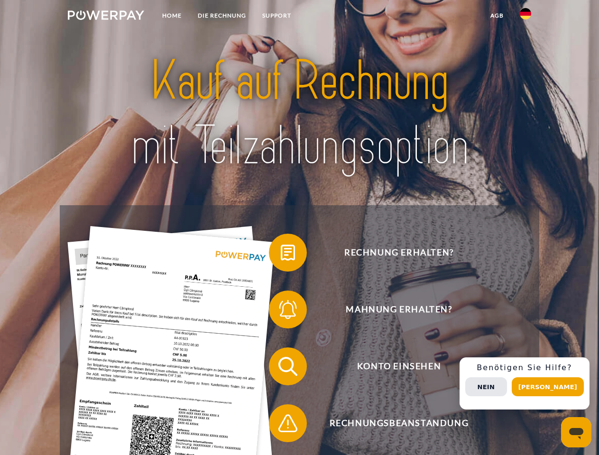  Describe the element at coordinates (486, 387) in the screenshot. I see `button: Nein` at that location.